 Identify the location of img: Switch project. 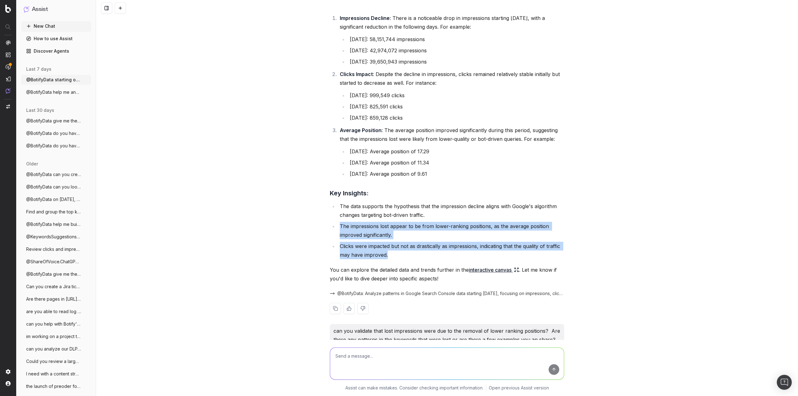
(8, 107).